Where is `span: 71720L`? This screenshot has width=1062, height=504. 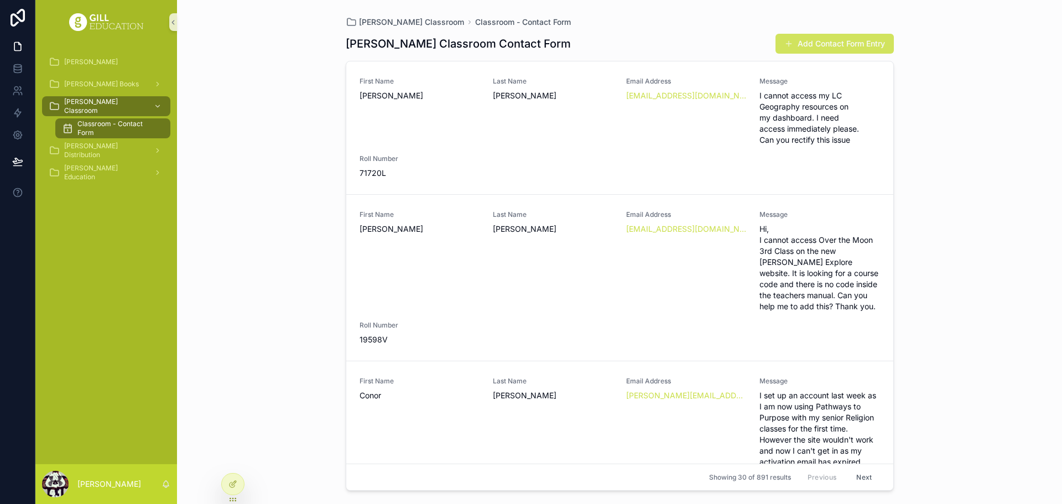 span: 71720L is located at coordinates (419, 173).